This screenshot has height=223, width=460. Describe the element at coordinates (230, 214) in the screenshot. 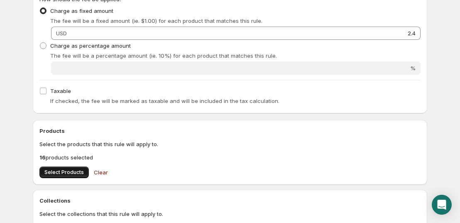

I see `p: Select the collections that this rule will apply to.` at that location.